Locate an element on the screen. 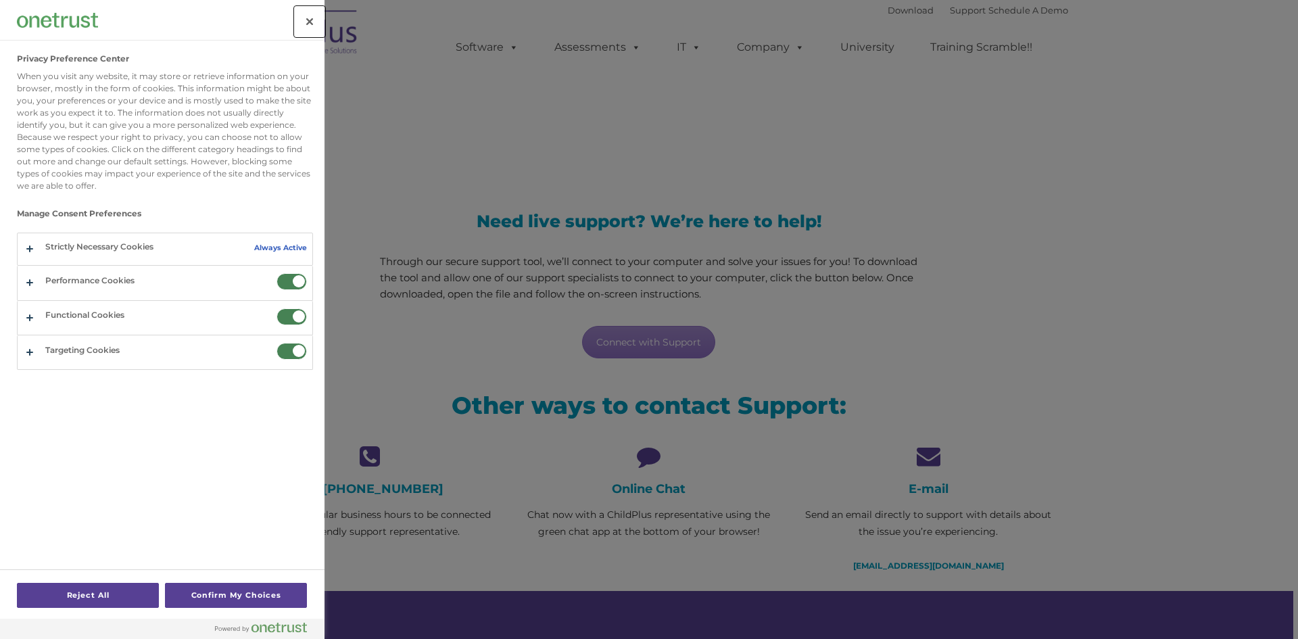 The width and height of the screenshot is (1298, 639). div: When you visit any website, it may store or retrieve information on your browser, mostly in the f... is located at coordinates (165, 131).